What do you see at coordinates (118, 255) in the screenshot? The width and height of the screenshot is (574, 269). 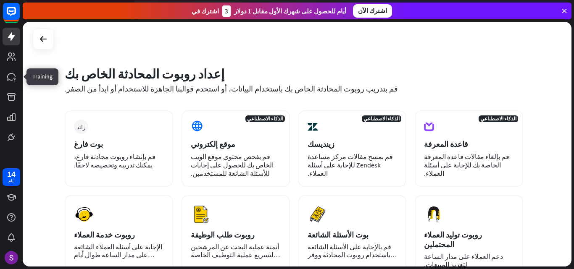 I see `font: الإجابة على أسئلة العملاء الشائعة على مدار الساعة طوال أيام الأسبوع.` at bounding box center [118, 255].